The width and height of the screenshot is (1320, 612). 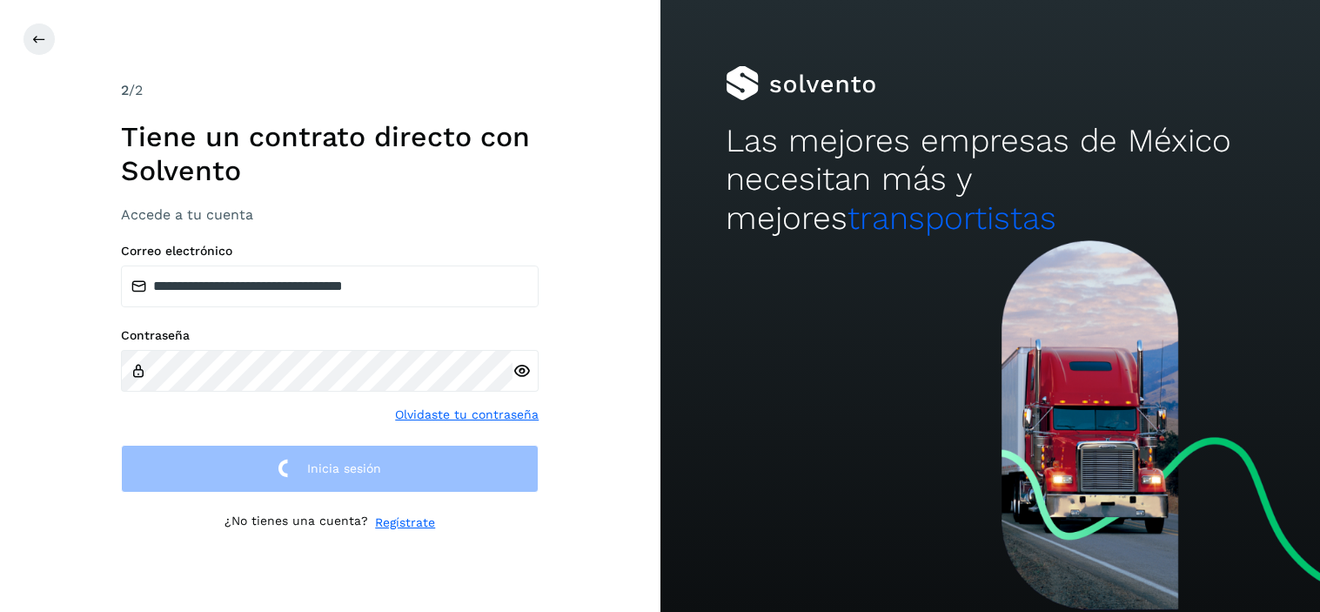 I want to click on div: /2, so click(x=330, y=90).